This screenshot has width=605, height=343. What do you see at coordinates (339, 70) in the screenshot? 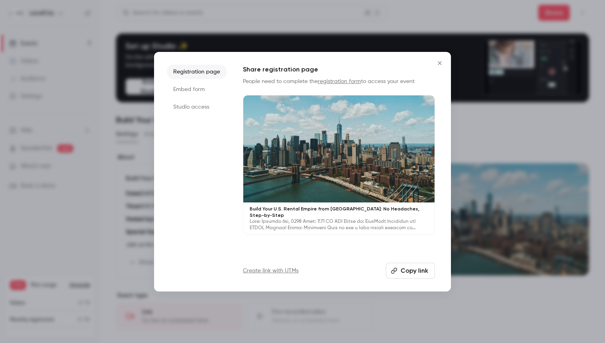
I see `h1: Share registration page` at bounding box center [339, 70].